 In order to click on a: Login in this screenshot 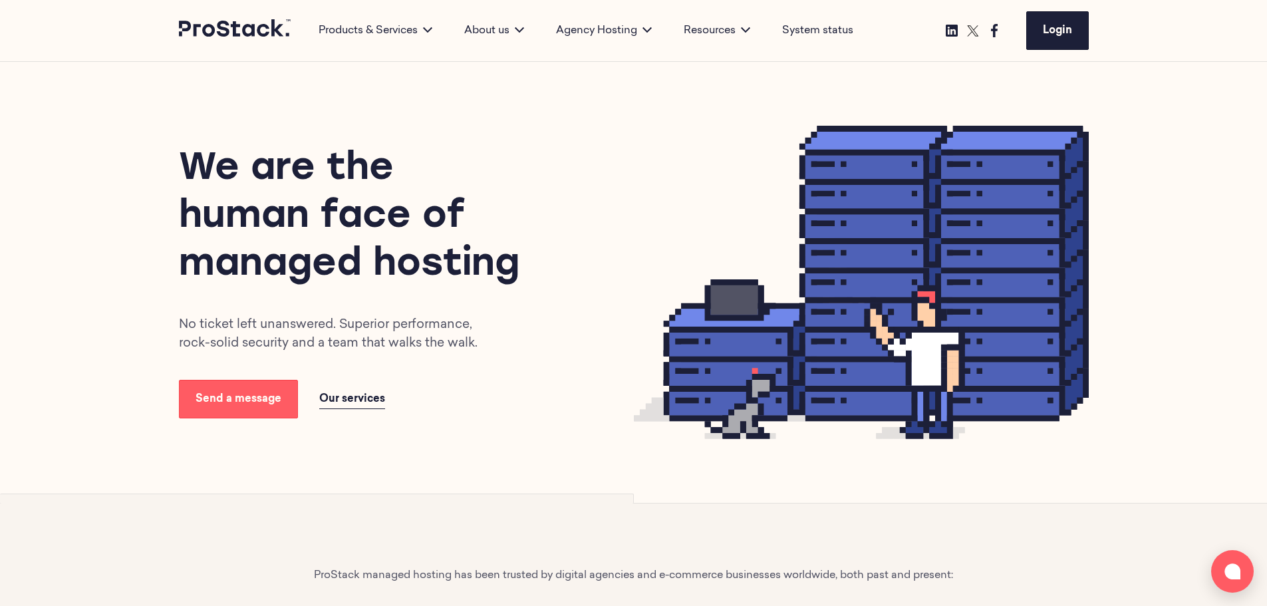, I will do `click(1058, 31)`.